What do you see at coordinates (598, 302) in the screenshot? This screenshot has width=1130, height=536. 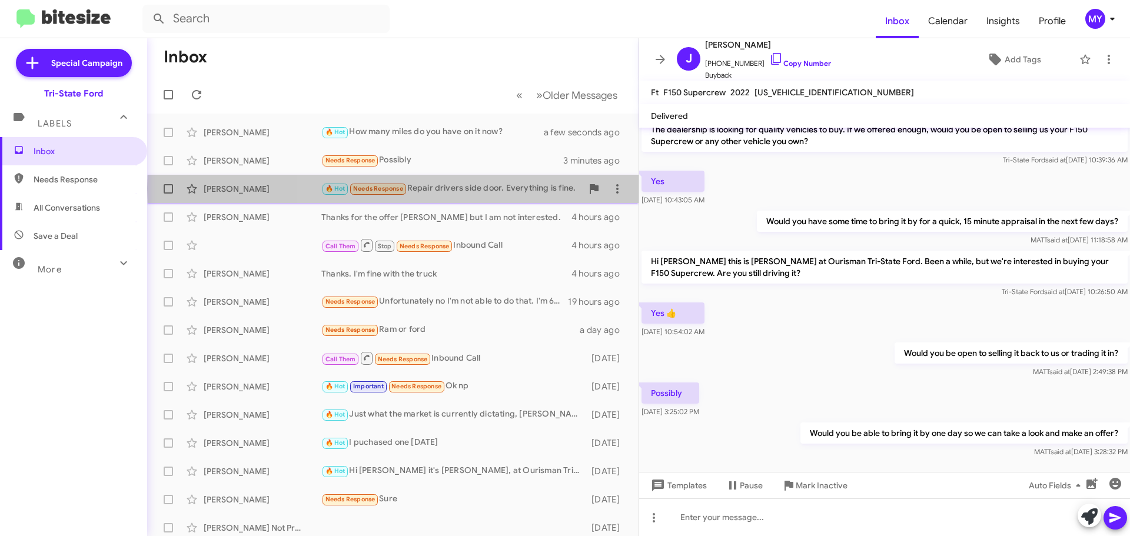 I see `div: 19 hours ago` at bounding box center [598, 302].